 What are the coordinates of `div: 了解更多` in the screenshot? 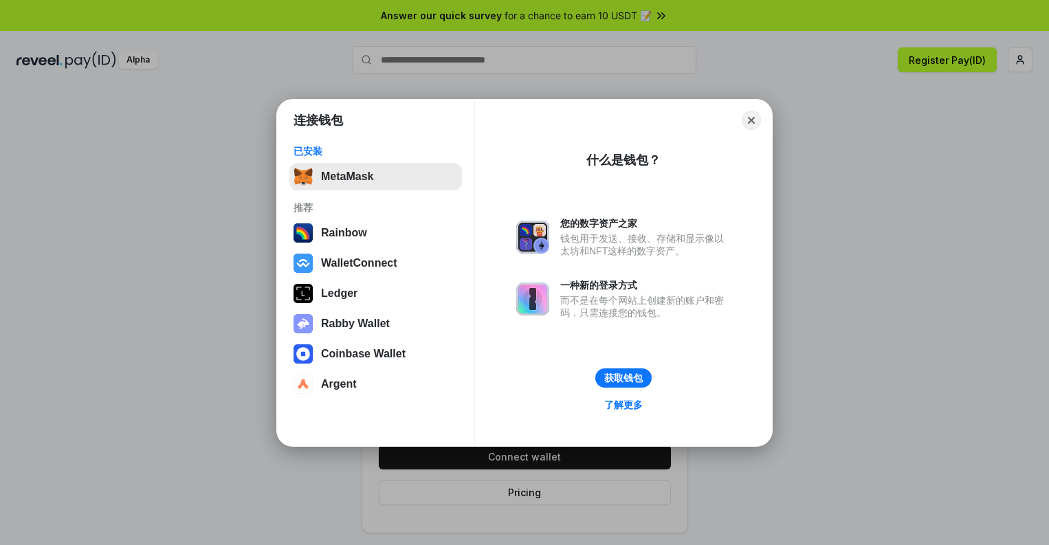 It's located at (624, 405).